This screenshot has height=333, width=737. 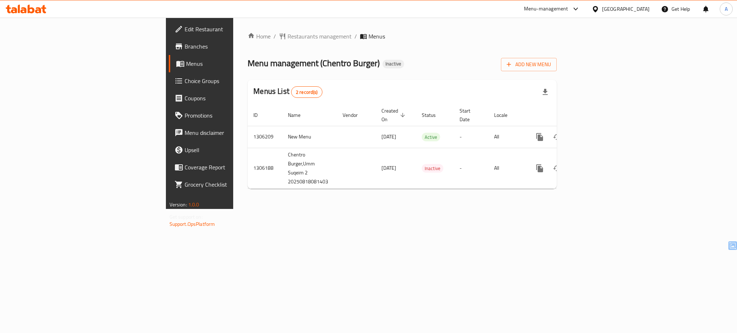 What do you see at coordinates (433, 115) in the screenshot?
I see `span: Status` at bounding box center [433, 115].